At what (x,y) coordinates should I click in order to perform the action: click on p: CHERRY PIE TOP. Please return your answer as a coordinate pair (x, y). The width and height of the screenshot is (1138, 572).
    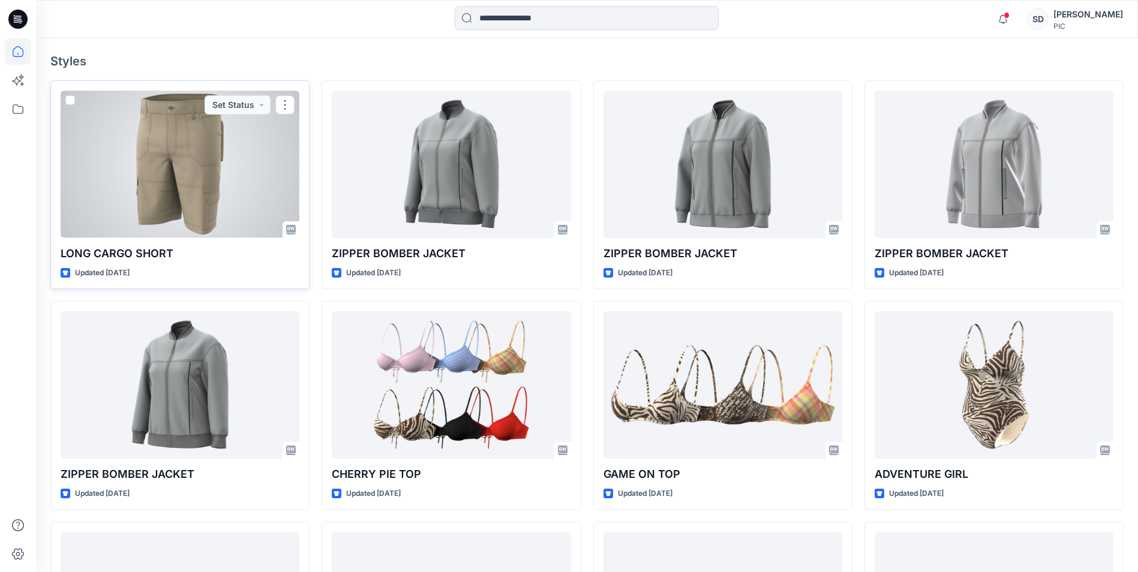
    Looking at the image, I should click on (451, 475).